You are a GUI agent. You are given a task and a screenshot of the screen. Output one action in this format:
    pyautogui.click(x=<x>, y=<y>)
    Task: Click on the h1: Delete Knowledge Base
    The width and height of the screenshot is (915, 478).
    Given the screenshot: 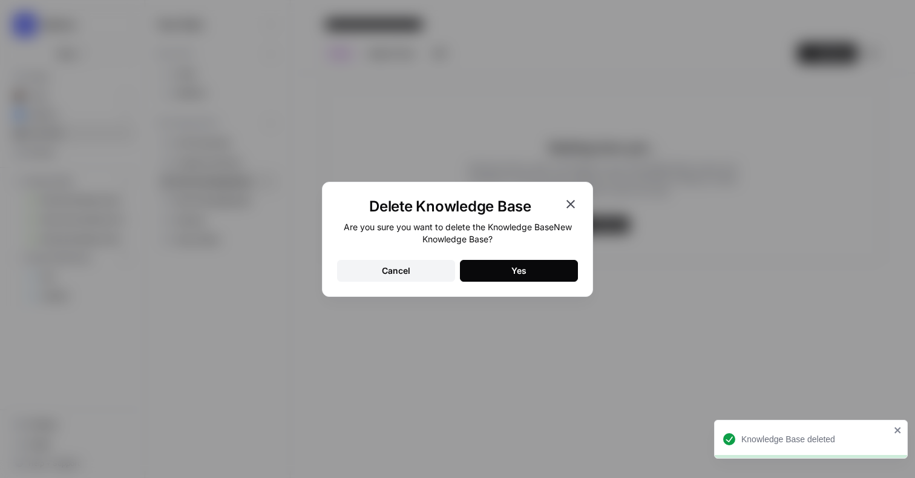 What is the action you would take?
    pyautogui.click(x=450, y=206)
    